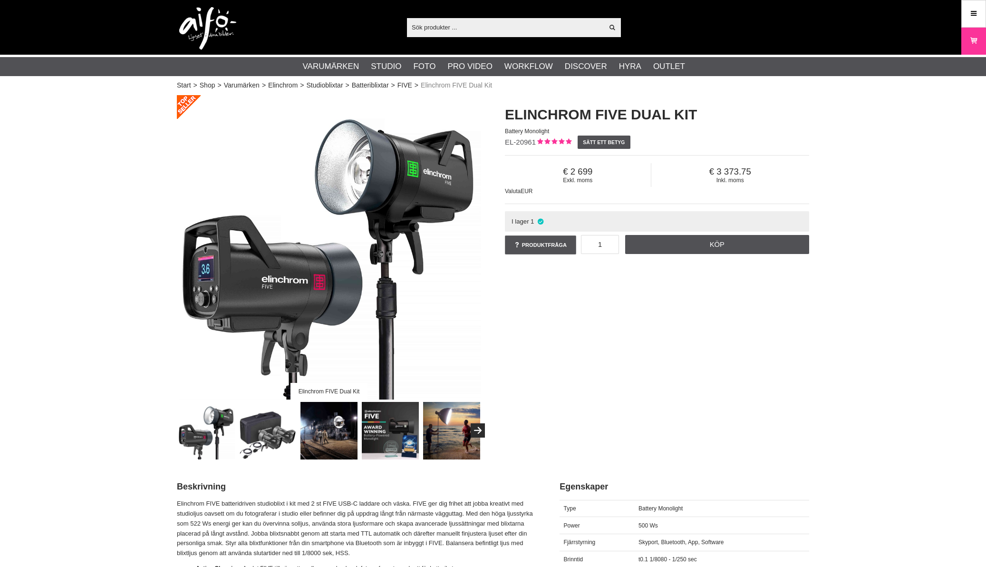 The width and height of the screenshot is (986, 567). What do you see at coordinates (405, 85) in the screenshot?
I see `a: FIVE` at bounding box center [405, 85].